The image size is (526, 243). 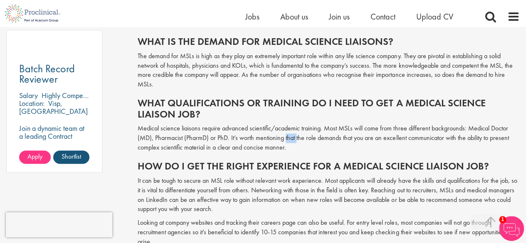 I want to click on span: Apply, so click(x=35, y=156).